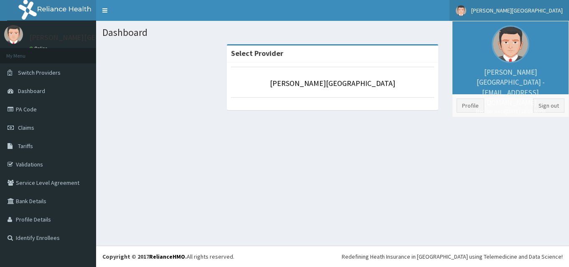 This screenshot has height=267, width=569. What do you see at coordinates (470, 106) in the screenshot?
I see `a: Profile` at bounding box center [470, 106].